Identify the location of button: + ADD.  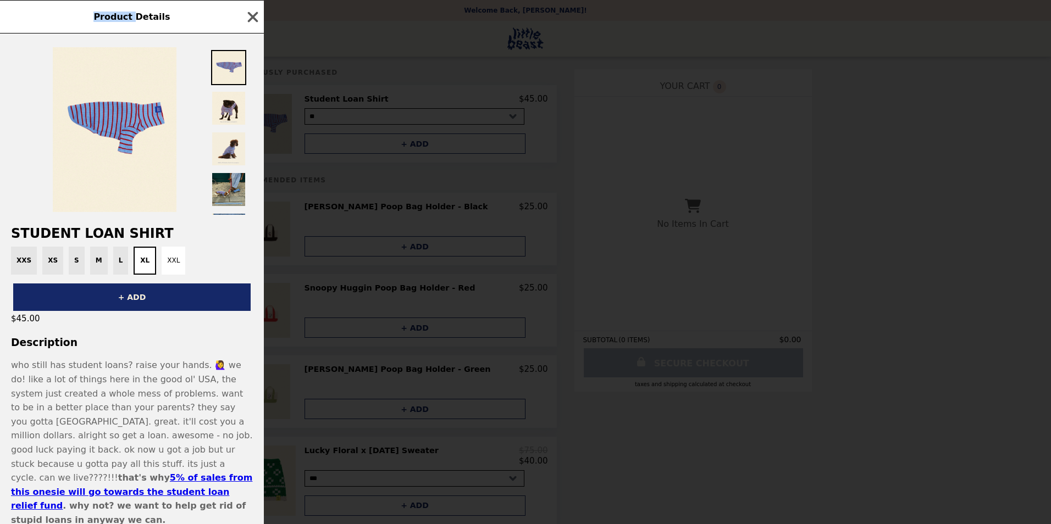
(132, 297).